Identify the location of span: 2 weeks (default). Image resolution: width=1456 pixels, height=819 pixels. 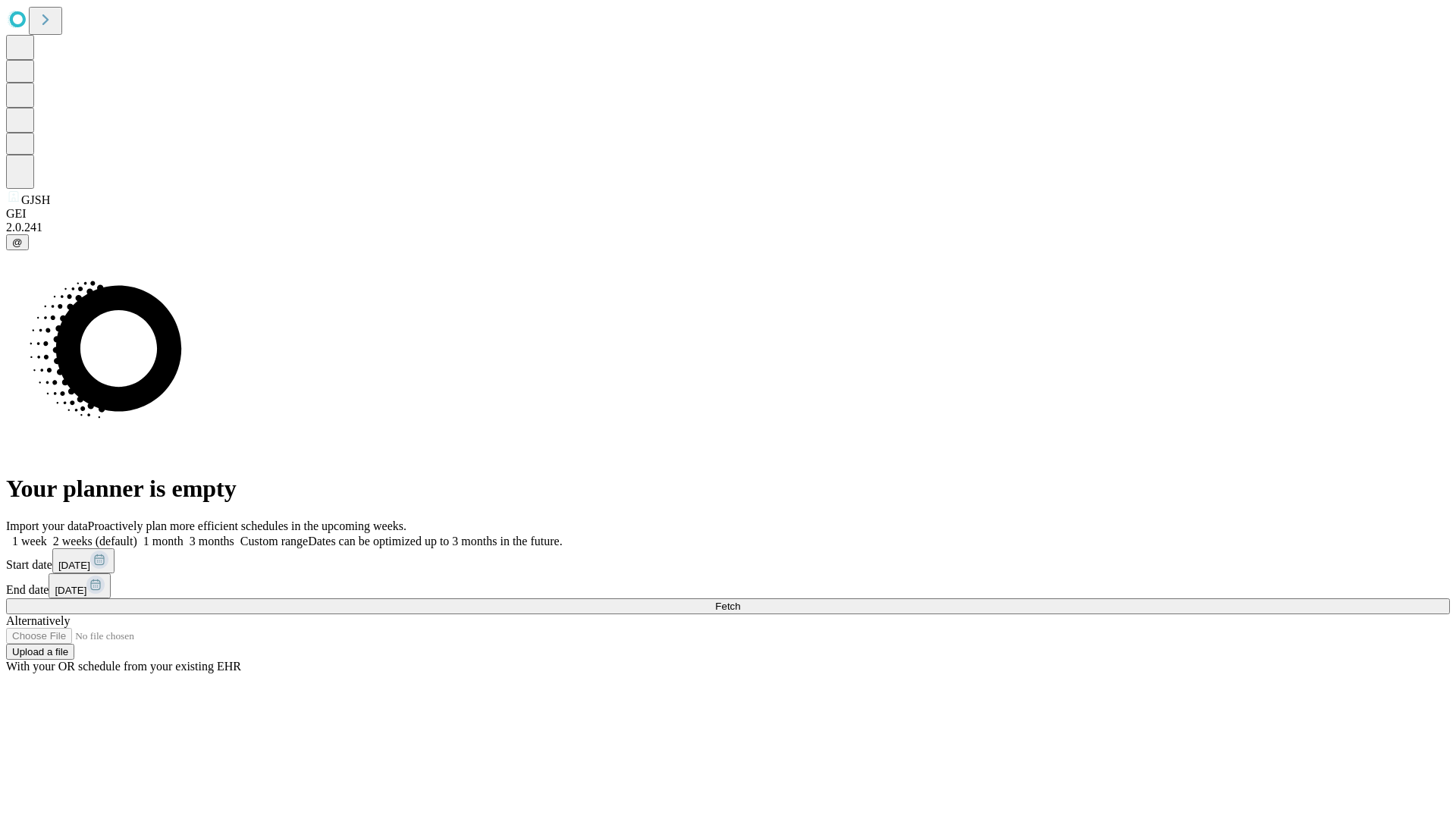
(94, 541).